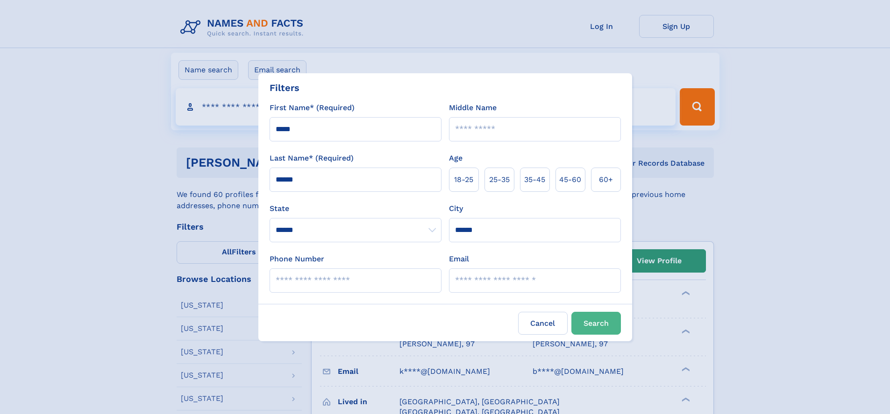 The width and height of the screenshot is (890, 414). I want to click on div: Filters, so click(285, 88).